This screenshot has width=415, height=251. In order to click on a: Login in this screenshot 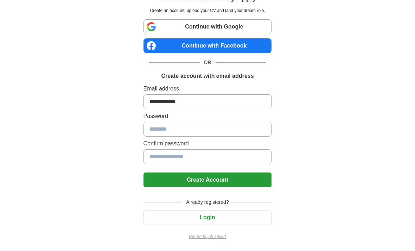, I will do `click(208, 217)`.